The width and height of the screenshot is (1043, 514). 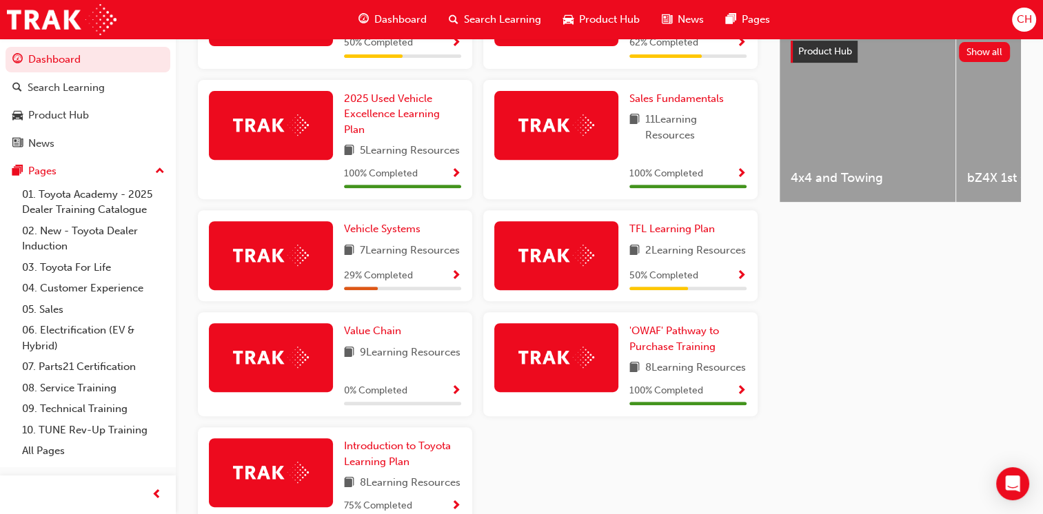 What do you see at coordinates (88, 143) in the screenshot?
I see `a: News` at bounding box center [88, 143].